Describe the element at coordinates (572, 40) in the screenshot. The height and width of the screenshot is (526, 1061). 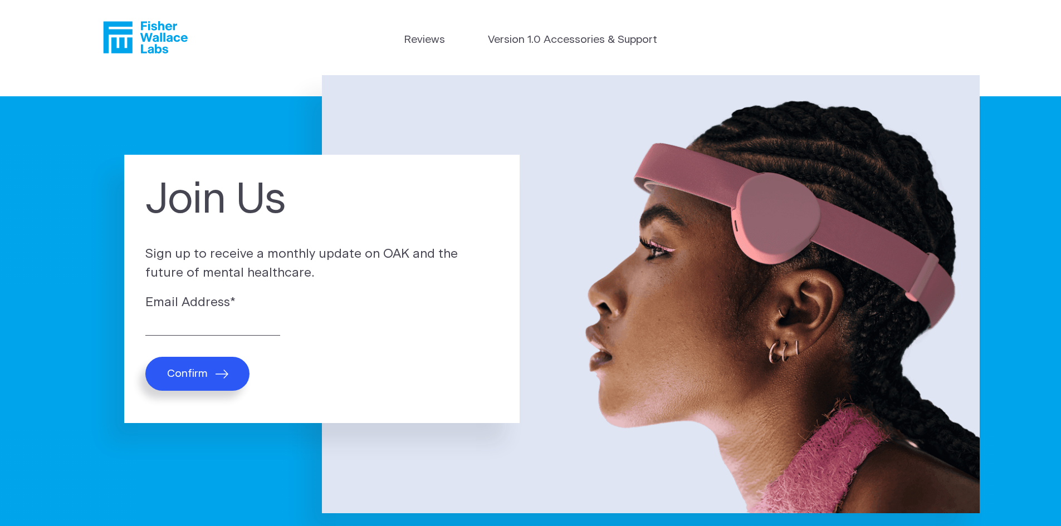
I see `a: Version 1.0 Accessories & Support` at that location.